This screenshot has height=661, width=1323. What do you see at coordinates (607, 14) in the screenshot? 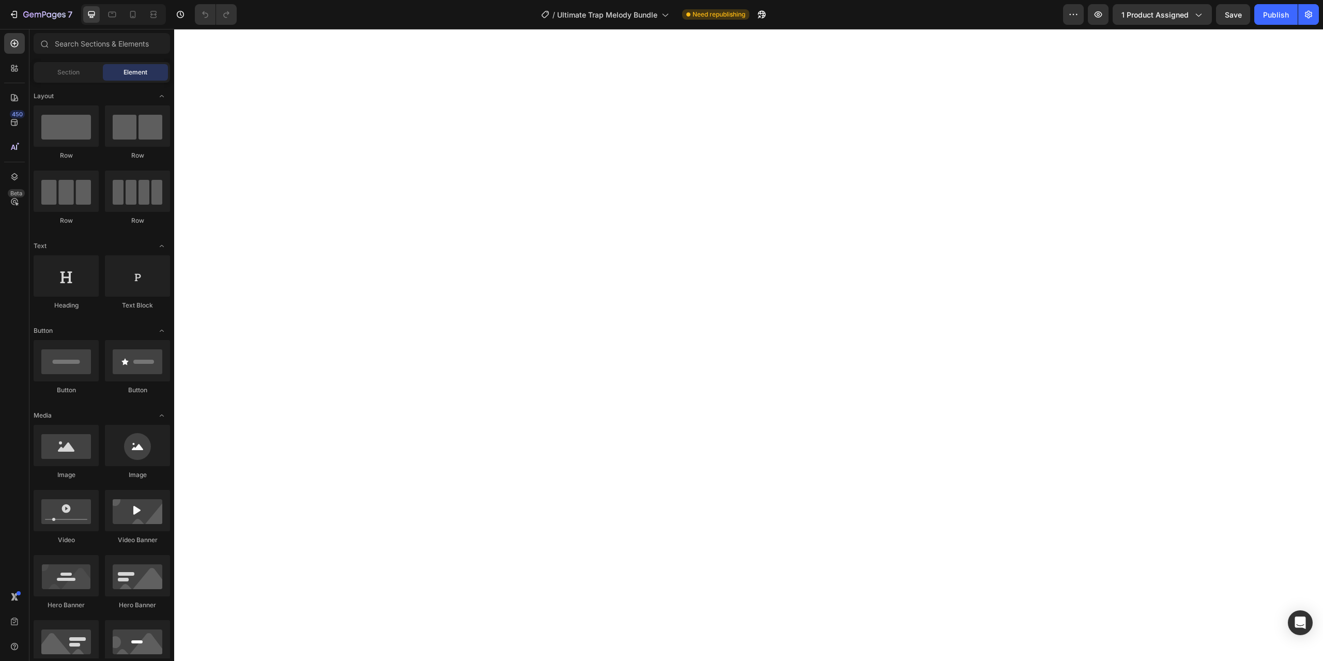
I see `span: Ultimate Trap Melody Bundle` at bounding box center [607, 14].